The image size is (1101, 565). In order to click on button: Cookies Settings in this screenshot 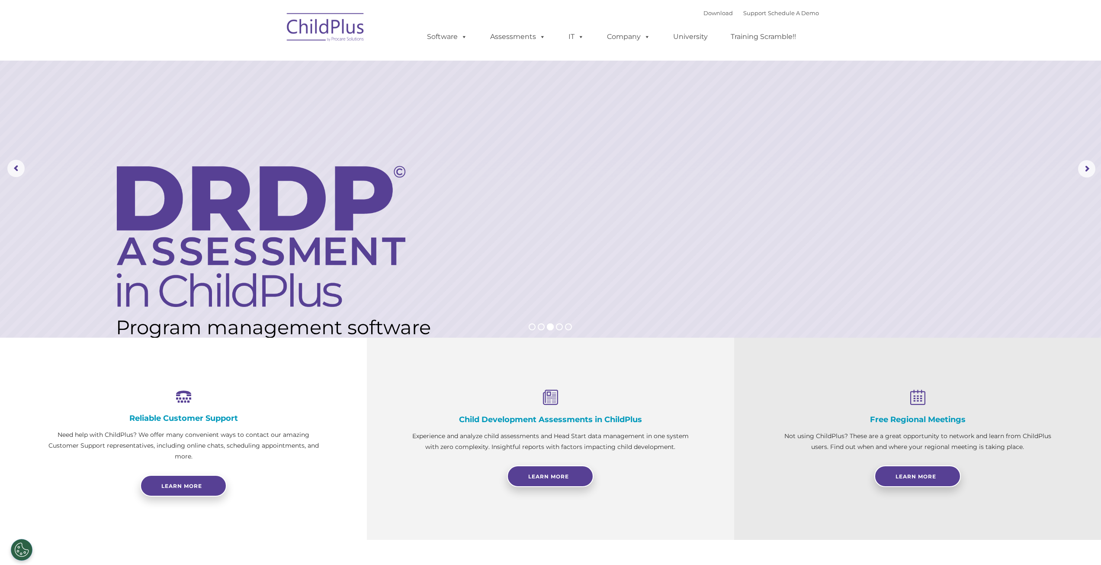, I will do `click(22, 550)`.